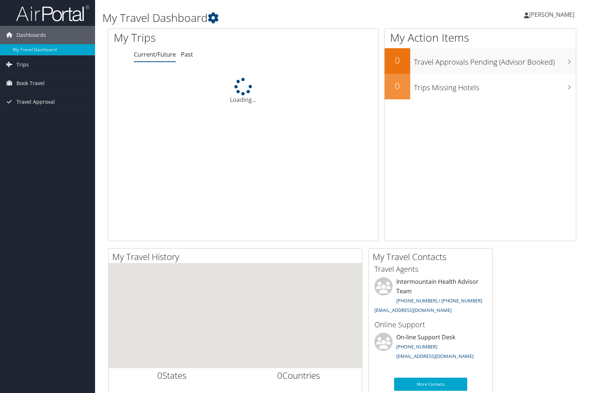  I want to click on a: More Contacts, so click(431, 384).